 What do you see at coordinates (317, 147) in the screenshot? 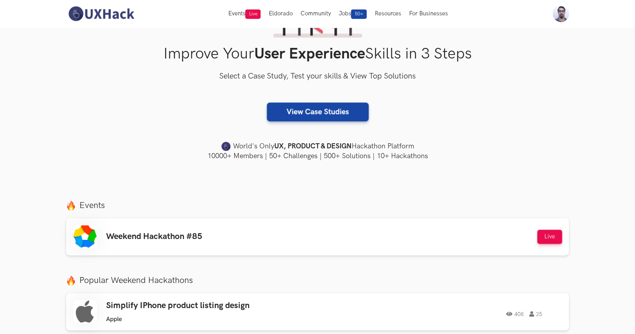
I see `h4: World's Only Hackathon Platform` at bounding box center [317, 147].